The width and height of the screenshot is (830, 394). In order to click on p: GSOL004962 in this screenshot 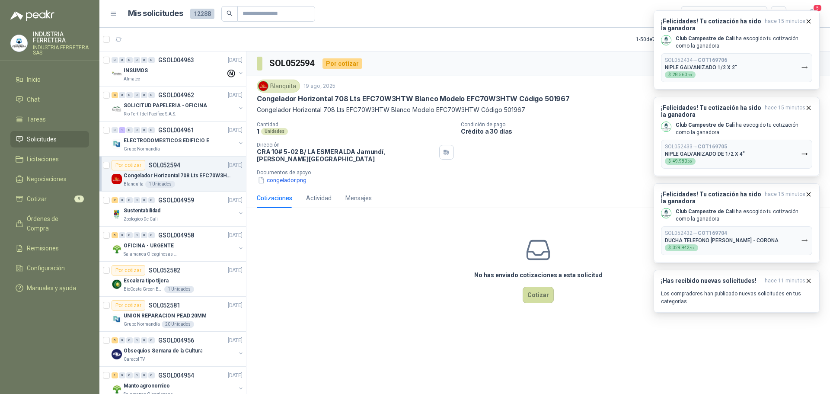, I will do `click(176, 95)`.